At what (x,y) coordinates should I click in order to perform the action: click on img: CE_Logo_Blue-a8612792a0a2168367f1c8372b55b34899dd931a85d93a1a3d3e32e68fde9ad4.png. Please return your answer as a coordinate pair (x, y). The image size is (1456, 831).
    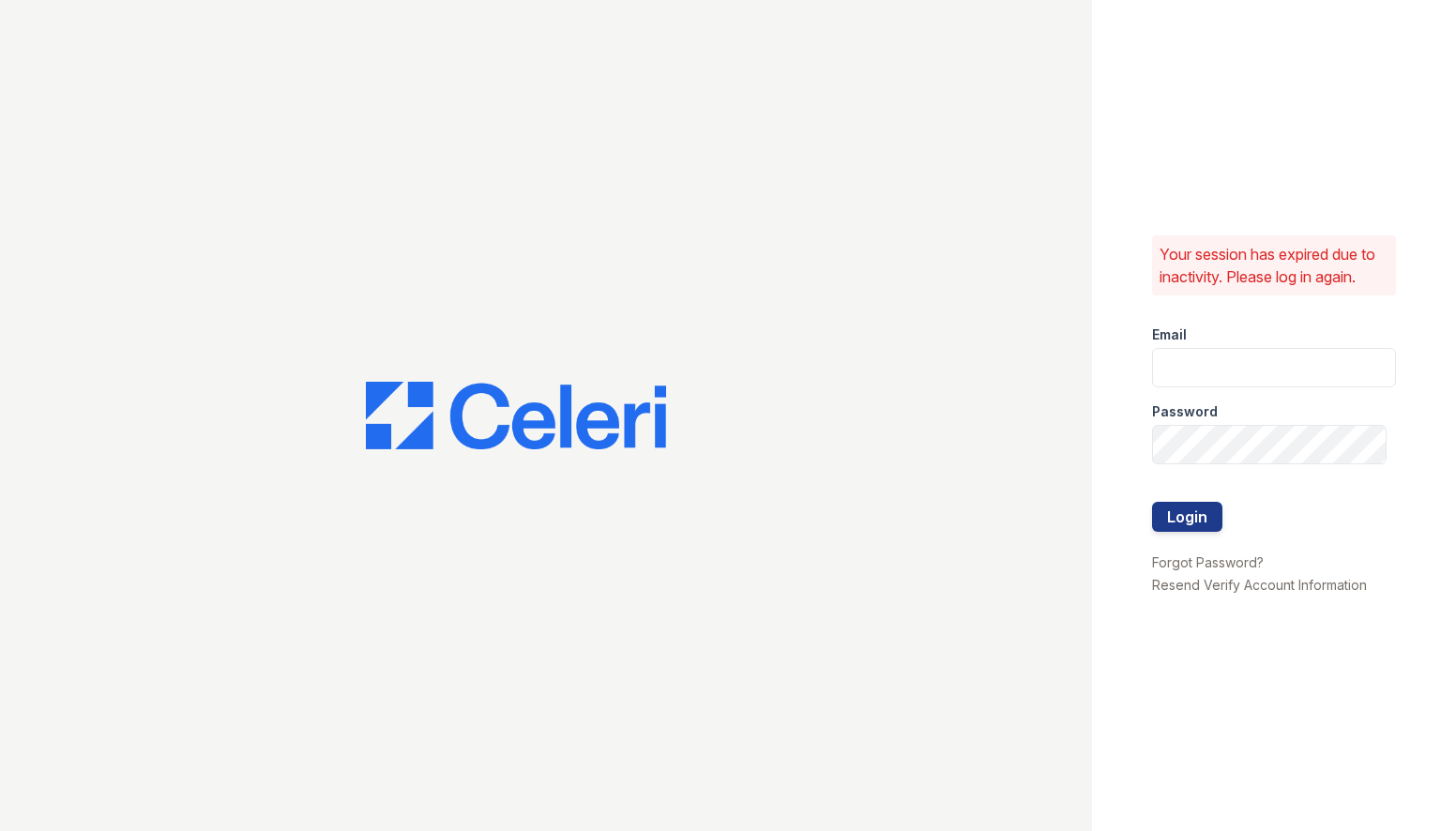
    Looking at the image, I should click on (516, 416).